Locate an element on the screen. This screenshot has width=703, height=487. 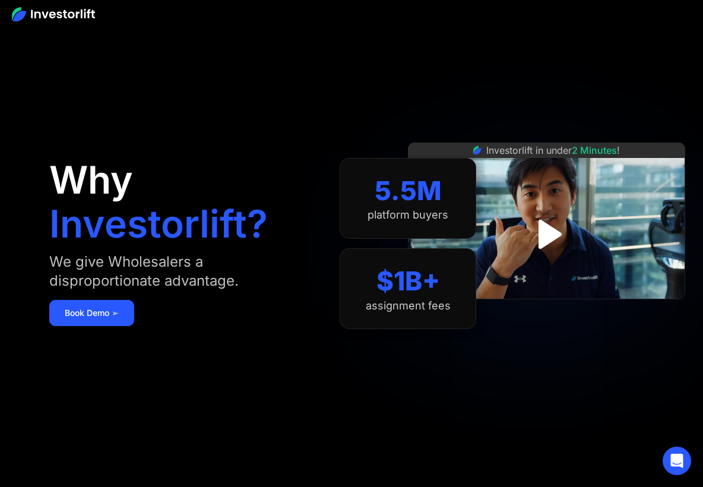
div: $1B+ is located at coordinates (408, 281).